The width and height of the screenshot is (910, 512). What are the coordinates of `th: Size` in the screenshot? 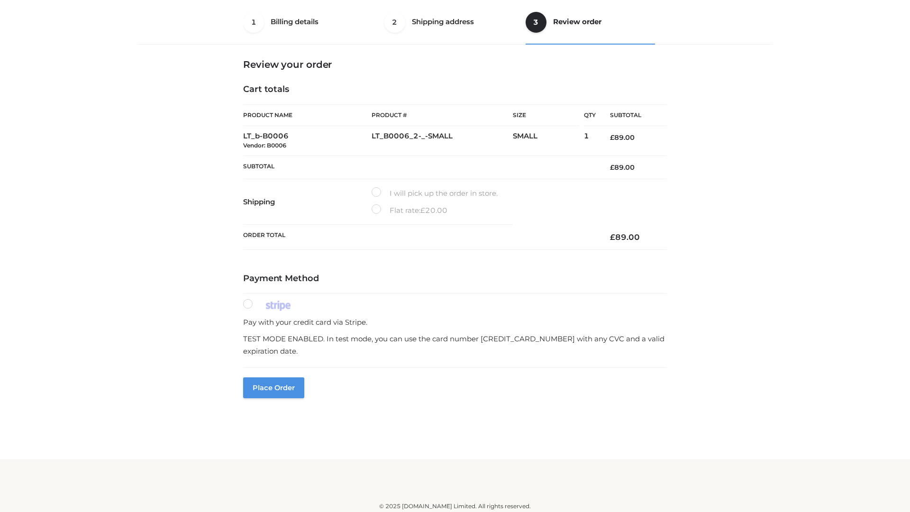 It's located at (546, 115).